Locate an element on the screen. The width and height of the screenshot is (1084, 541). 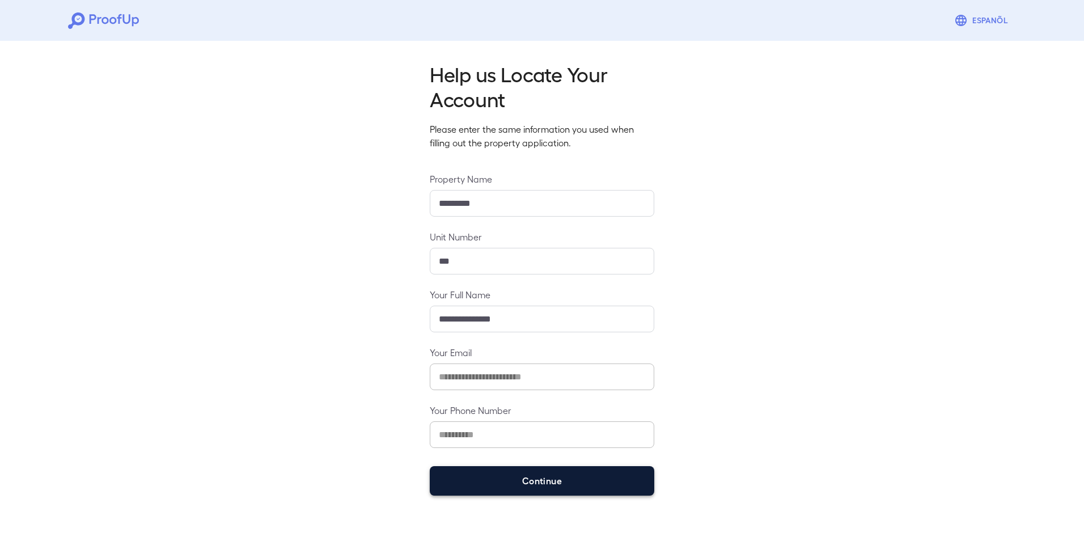
p: Please enter the same information you used when filling out the property application. is located at coordinates (542, 136).